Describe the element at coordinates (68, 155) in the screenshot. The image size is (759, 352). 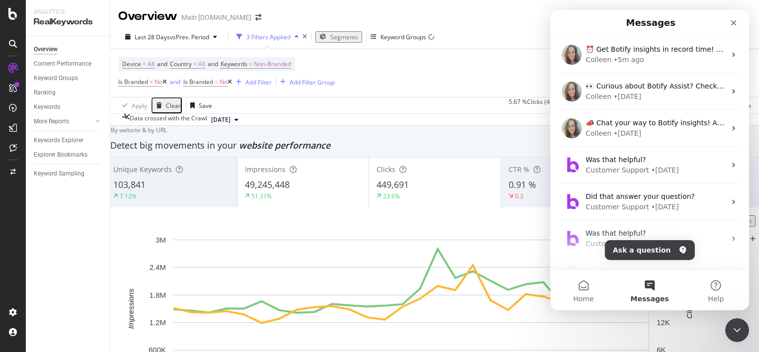
I see `a: Explorer Bookmarks` at that location.